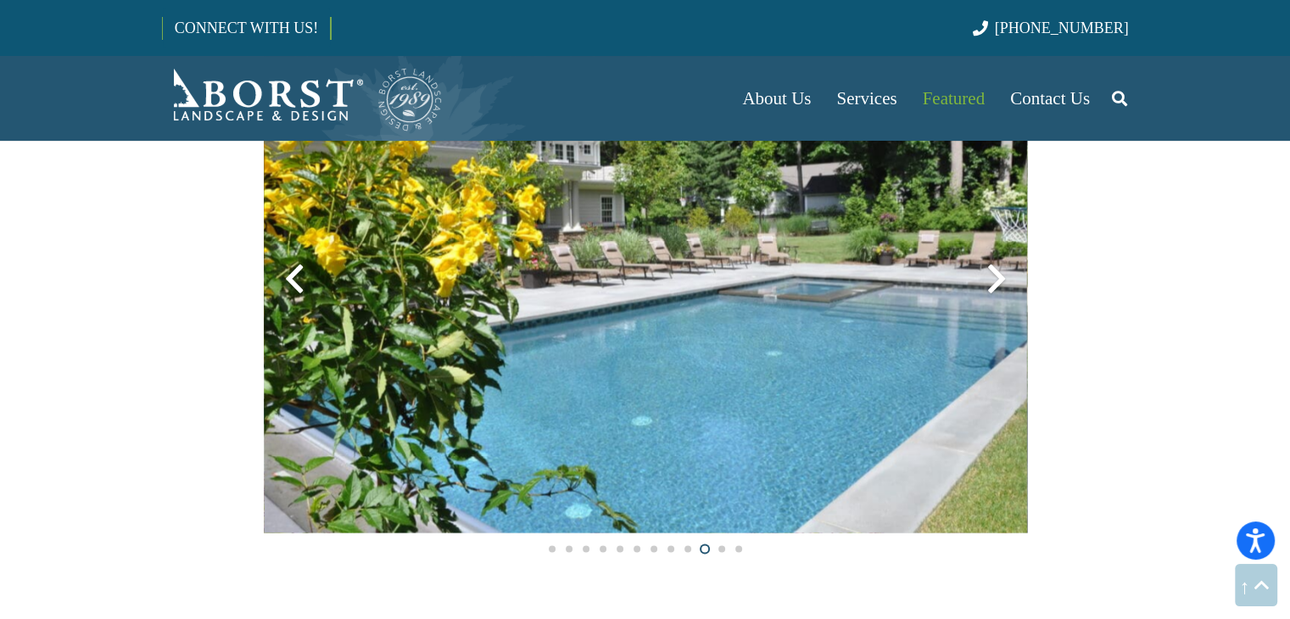 The width and height of the screenshot is (1290, 619). Describe the element at coordinates (866, 98) in the screenshot. I see `span: Services` at that location.